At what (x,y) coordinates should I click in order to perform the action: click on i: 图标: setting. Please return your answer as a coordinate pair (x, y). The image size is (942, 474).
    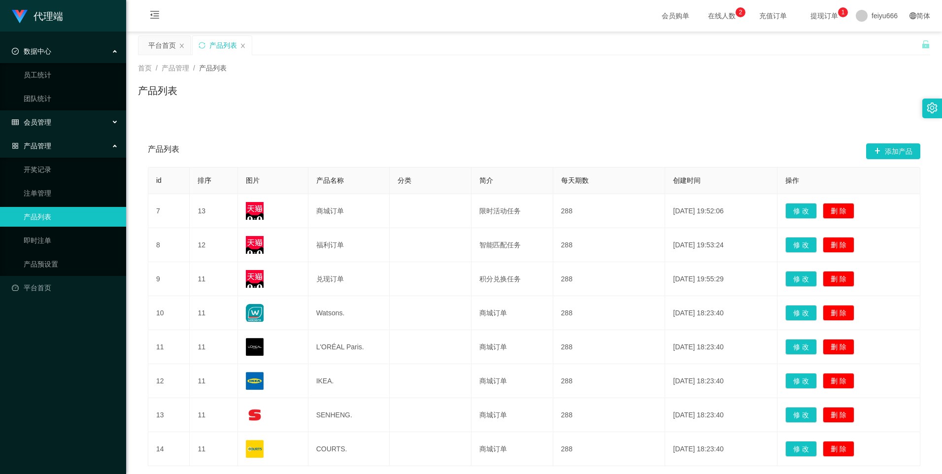
    Looking at the image, I should click on (932, 108).